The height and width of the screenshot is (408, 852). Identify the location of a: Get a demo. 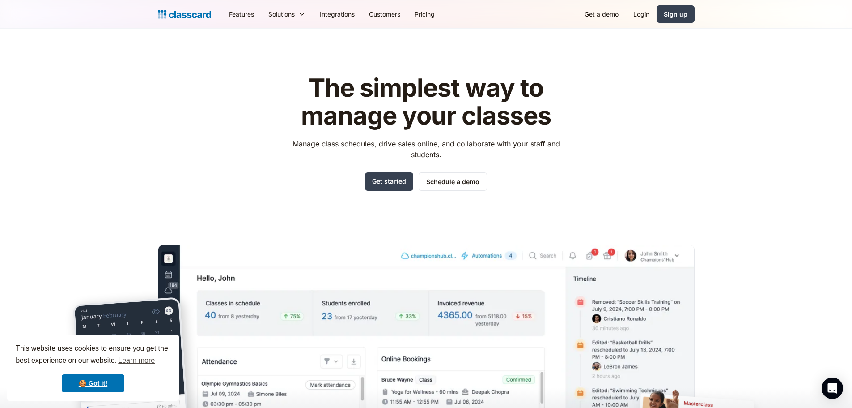
(602, 14).